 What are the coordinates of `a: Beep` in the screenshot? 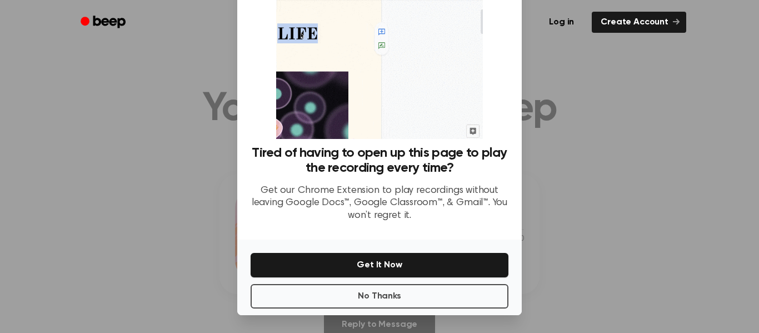 It's located at (104, 22).